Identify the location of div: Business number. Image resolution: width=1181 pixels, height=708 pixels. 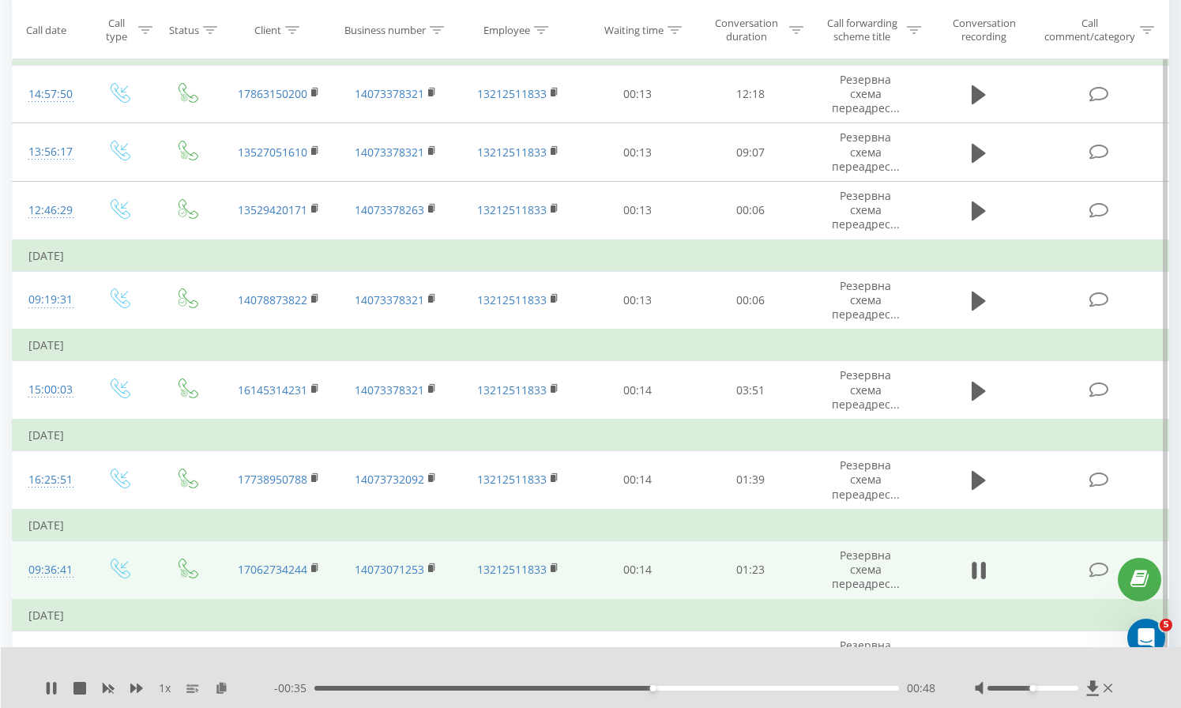
(385, 29).